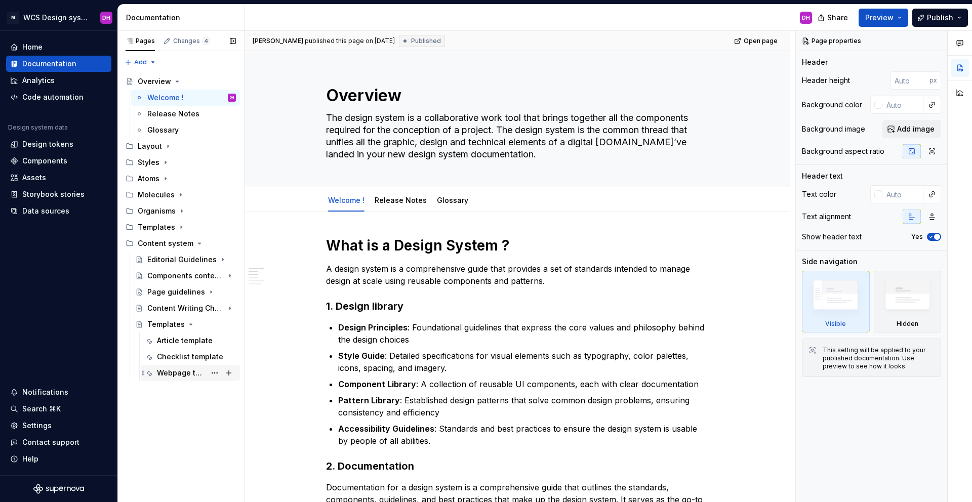 This screenshot has height=502, width=972. I want to click on a: Article template, so click(190, 341).